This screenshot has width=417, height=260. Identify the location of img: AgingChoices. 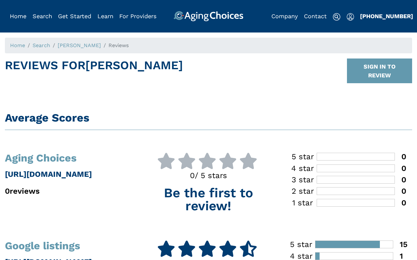
(208, 16).